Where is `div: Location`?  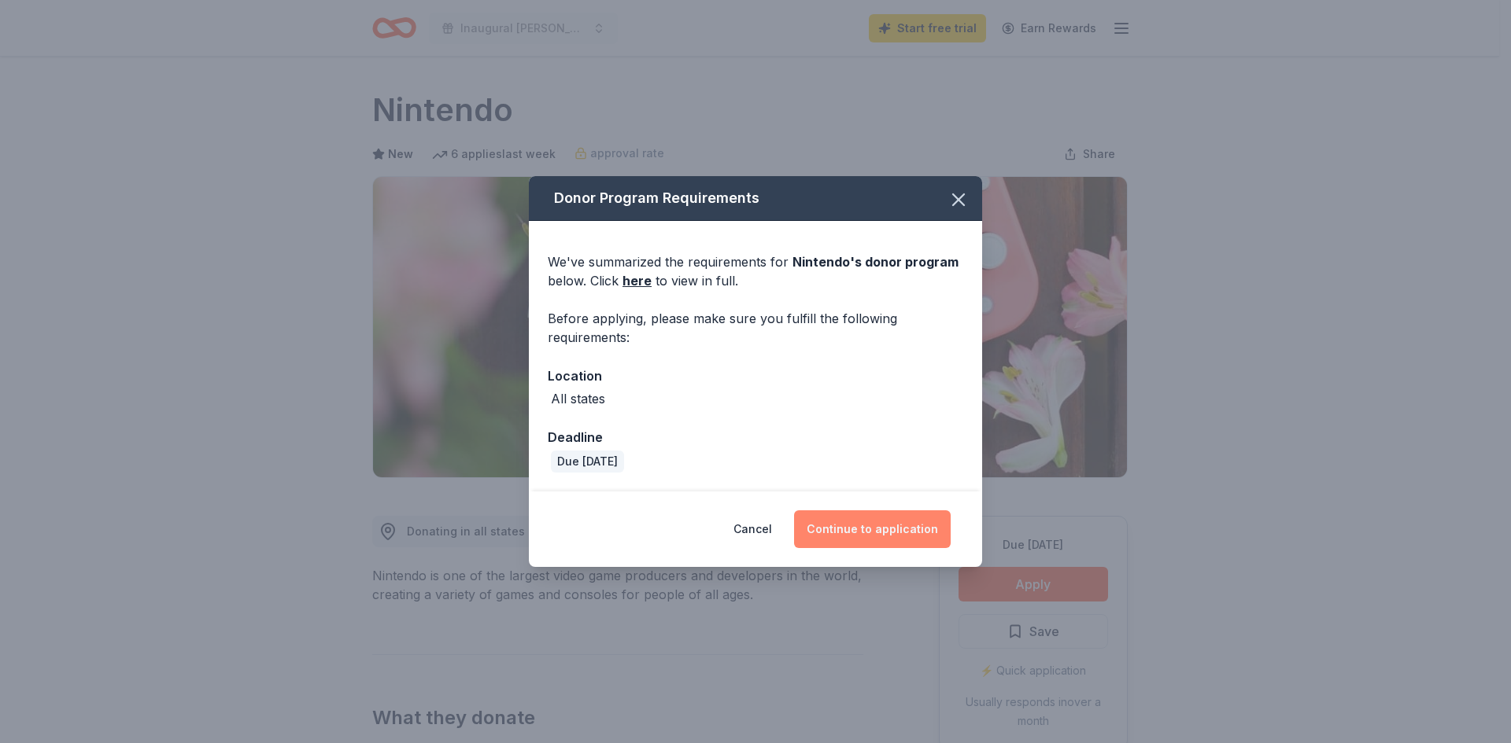
div: Location is located at coordinates (755, 376).